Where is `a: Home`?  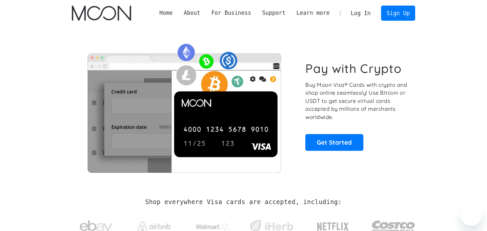 a: Home is located at coordinates (166, 13).